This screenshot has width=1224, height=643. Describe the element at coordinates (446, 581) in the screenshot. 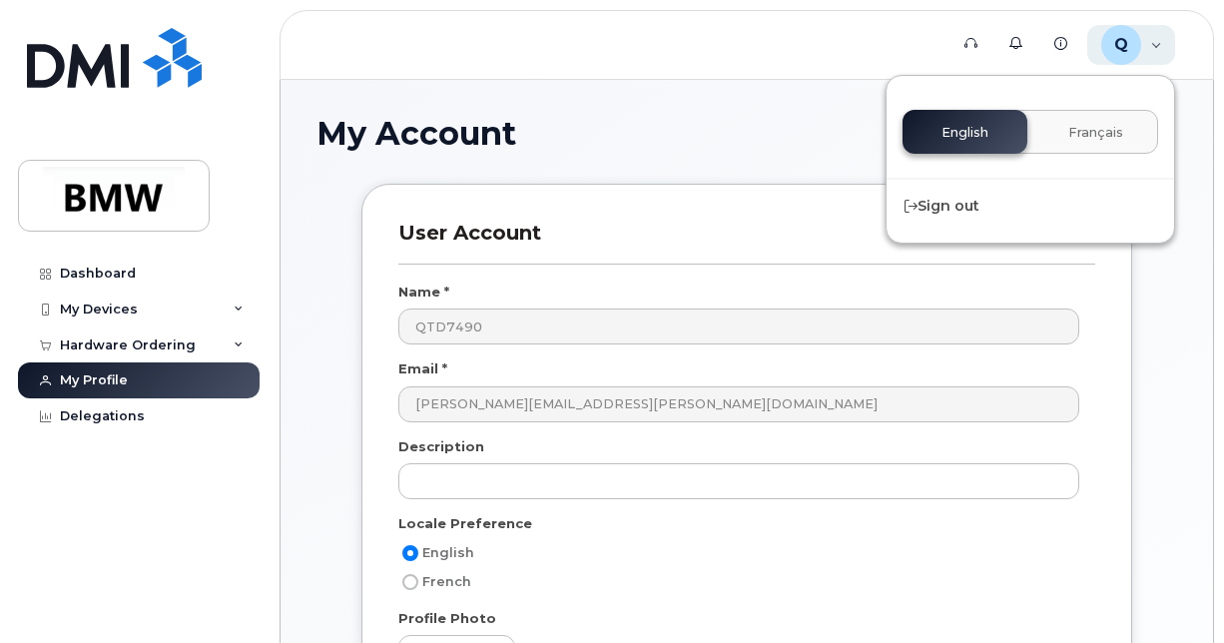

I see `span: French` at that location.